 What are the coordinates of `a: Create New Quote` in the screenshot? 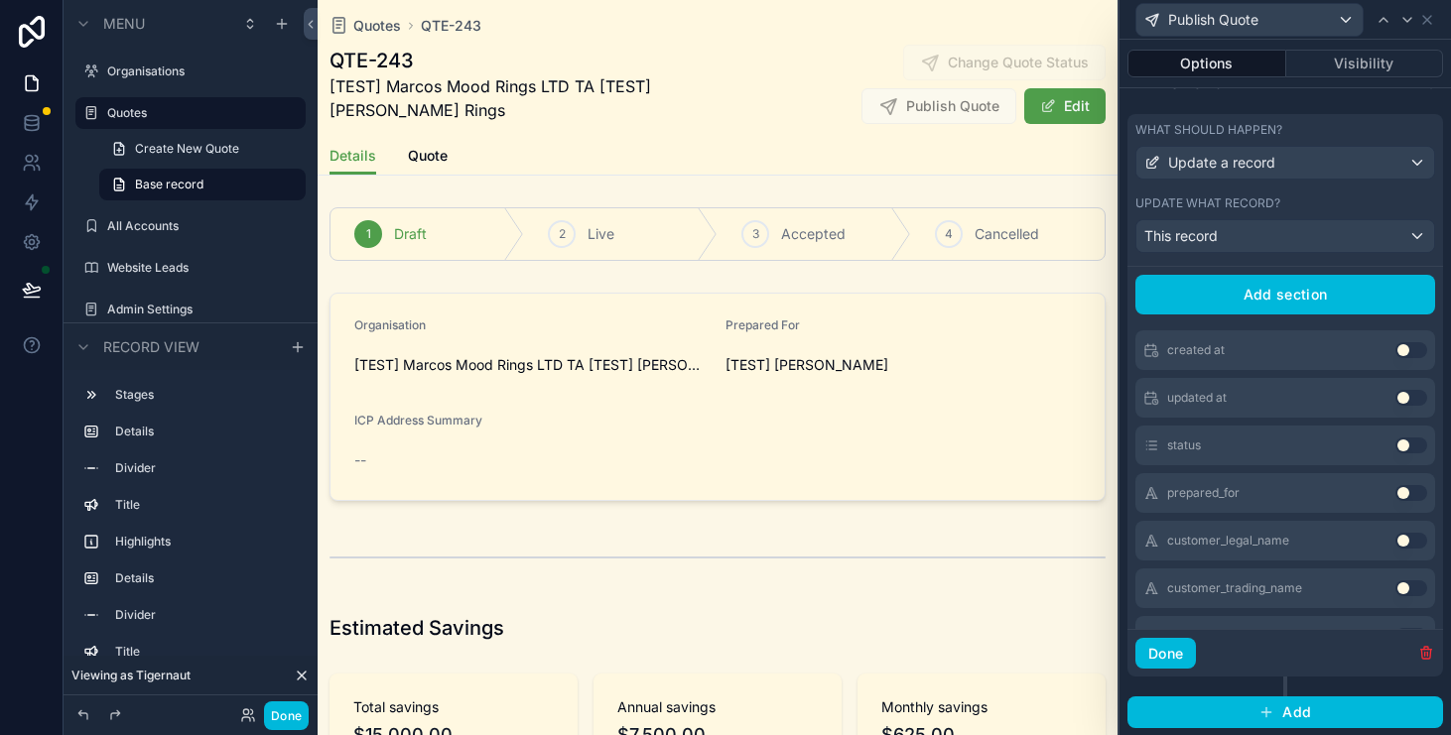 It's located at (202, 149).